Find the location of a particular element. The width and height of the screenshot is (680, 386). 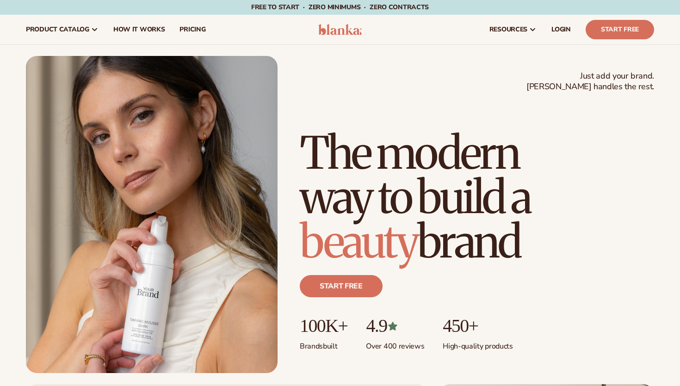

span: How It Works is located at coordinates (139, 30).